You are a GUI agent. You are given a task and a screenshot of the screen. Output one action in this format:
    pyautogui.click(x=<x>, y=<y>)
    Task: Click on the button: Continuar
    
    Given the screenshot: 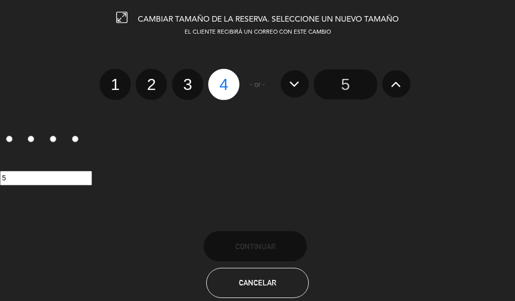 What is the action you would take?
    pyautogui.click(x=255, y=246)
    